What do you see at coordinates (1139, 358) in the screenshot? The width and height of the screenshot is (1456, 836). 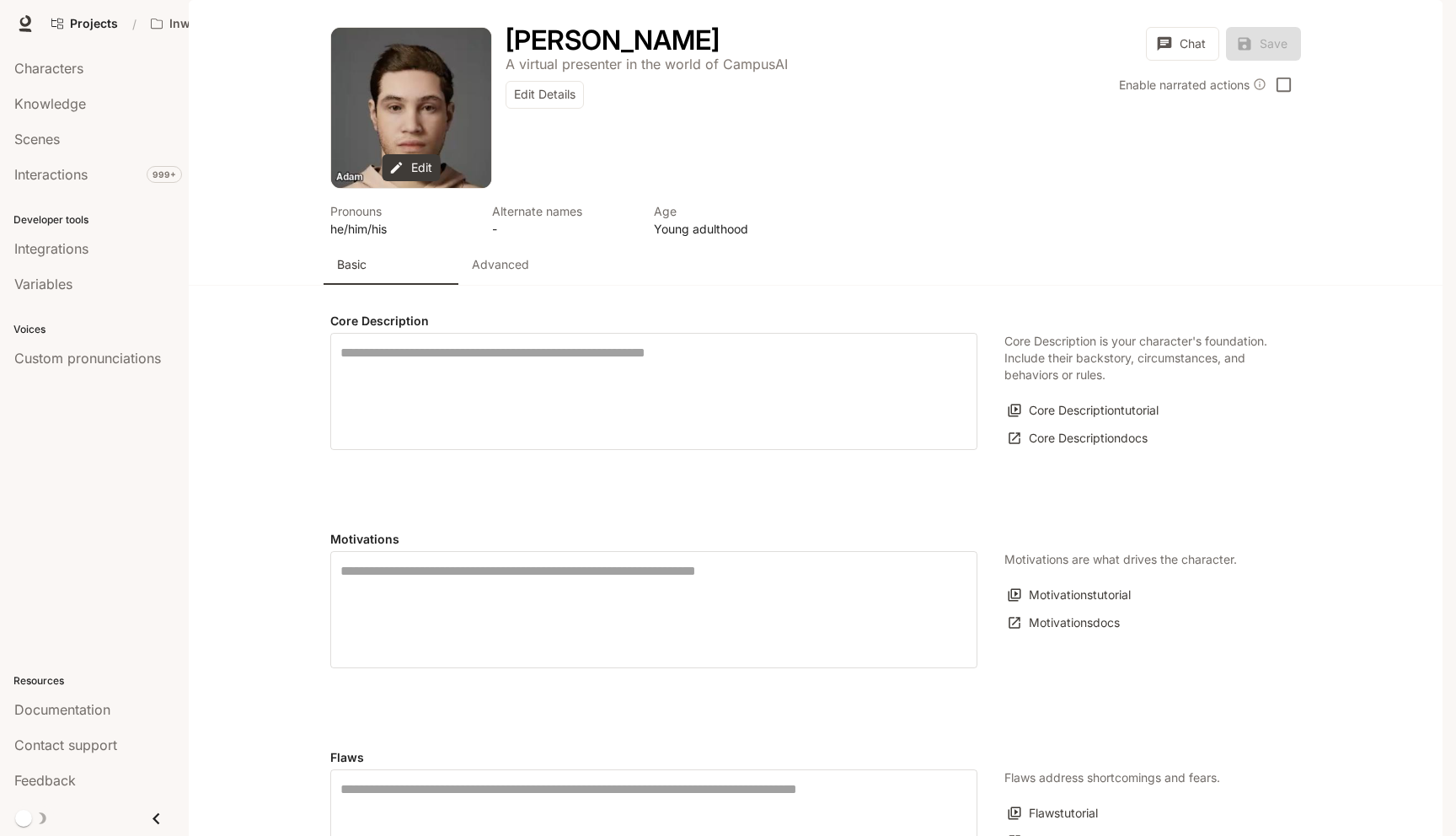 I see `p: Core Description is your character's foundation. Include their backstory, circumstances, and beha...` at bounding box center [1139, 358].